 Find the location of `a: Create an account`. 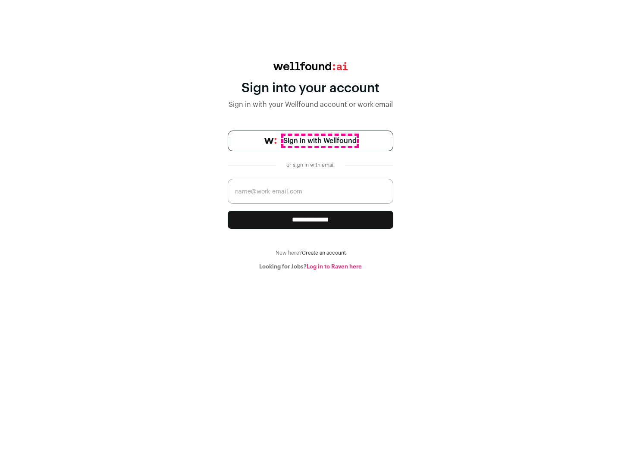

a: Create an account is located at coordinates (324, 253).